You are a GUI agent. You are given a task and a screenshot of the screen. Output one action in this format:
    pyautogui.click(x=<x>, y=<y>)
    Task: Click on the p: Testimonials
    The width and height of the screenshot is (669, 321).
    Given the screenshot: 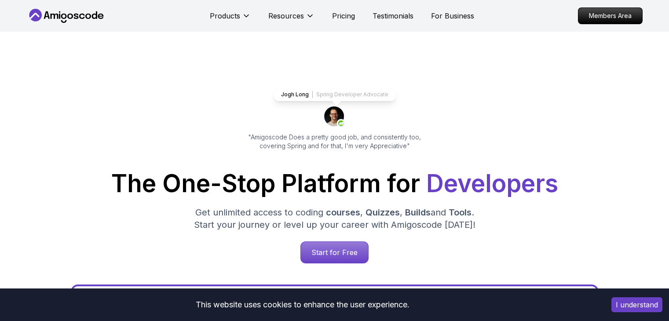 What is the action you would take?
    pyautogui.click(x=393, y=16)
    